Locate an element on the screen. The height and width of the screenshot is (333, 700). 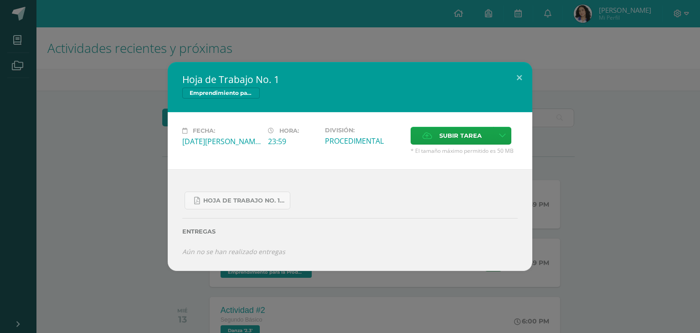
label: Entregas is located at coordinates (350, 231).